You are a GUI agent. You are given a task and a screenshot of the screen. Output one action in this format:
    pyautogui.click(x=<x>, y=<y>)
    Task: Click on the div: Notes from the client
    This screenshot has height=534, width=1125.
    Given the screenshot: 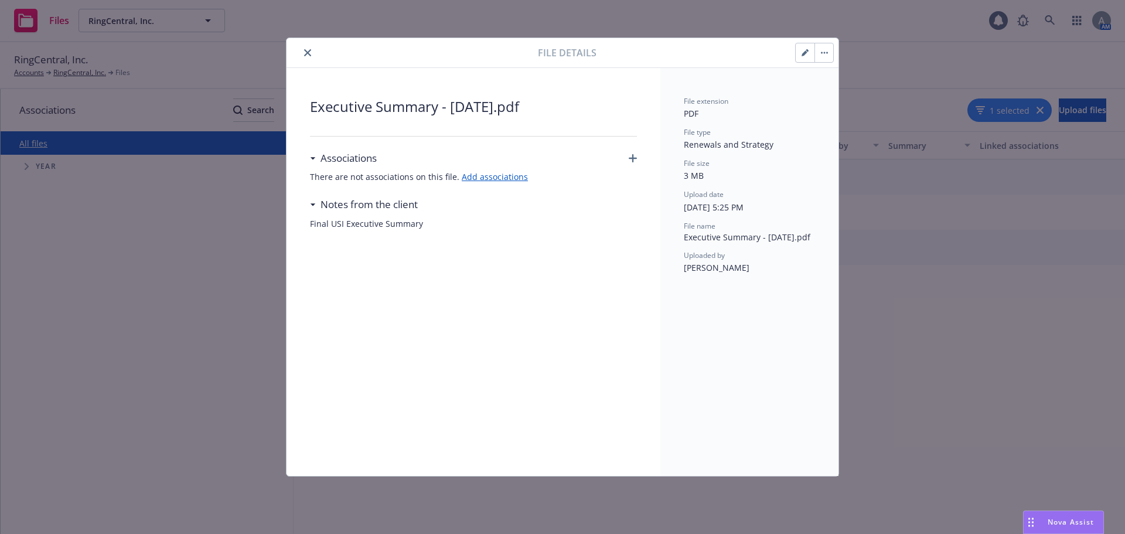 What is the action you would take?
    pyautogui.click(x=364, y=204)
    